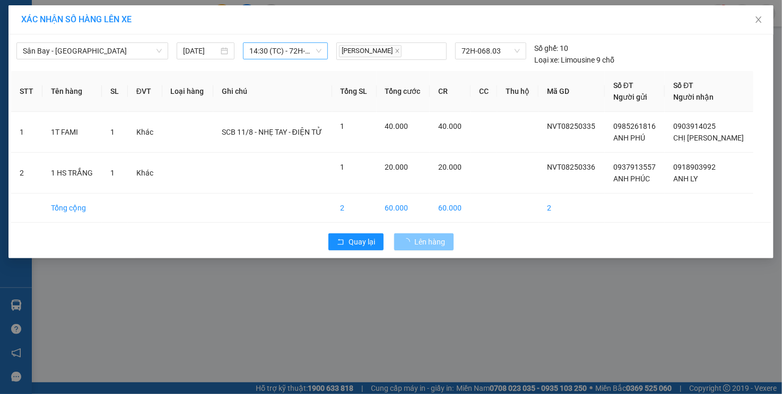  What do you see at coordinates (635, 167) in the screenshot?
I see `span: 0937913557` at bounding box center [635, 167].